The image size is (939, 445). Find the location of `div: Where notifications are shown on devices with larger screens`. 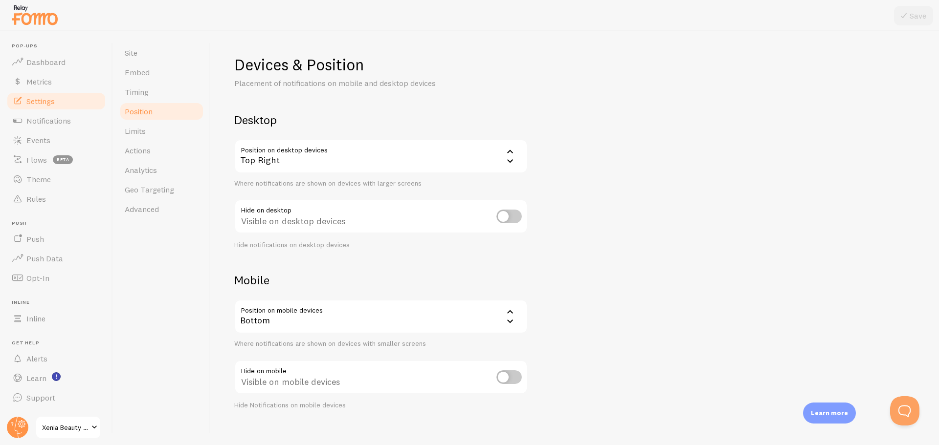

div: Where notifications are shown on devices with larger screens is located at coordinates (381, 184).